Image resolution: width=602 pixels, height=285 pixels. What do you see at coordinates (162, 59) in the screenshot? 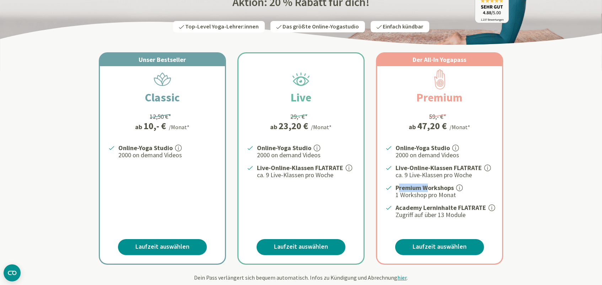
I see `span: Unser Bestseller` at bounding box center [162, 59].